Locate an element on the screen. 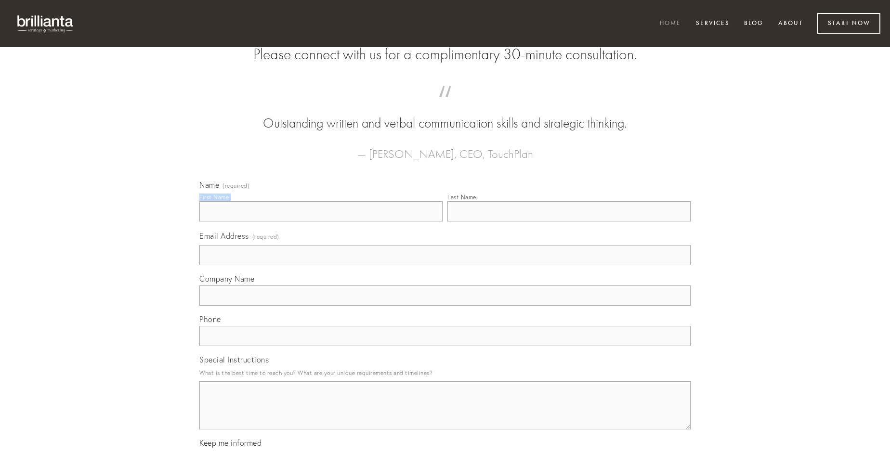 Image resolution: width=890 pixels, height=452 pixels. span: Special Instructions is located at coordinates (234, 360).